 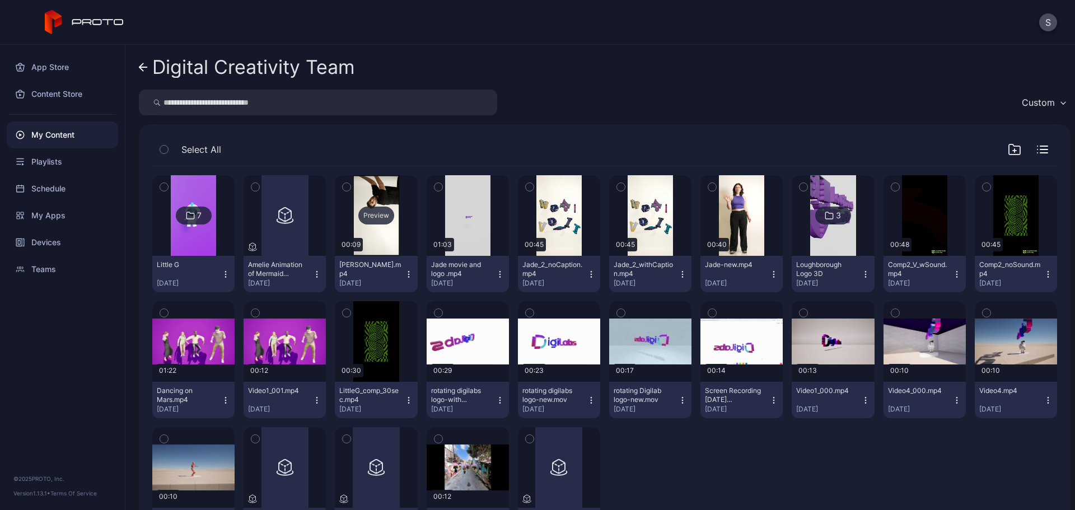 What do you see at coordinates (73, 493) in the screenshot?
I see `a: Terms Of Service` at bounding box center [73, 493].